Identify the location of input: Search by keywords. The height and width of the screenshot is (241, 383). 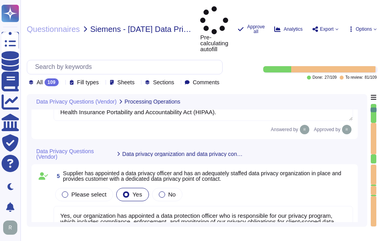
(127, 67).